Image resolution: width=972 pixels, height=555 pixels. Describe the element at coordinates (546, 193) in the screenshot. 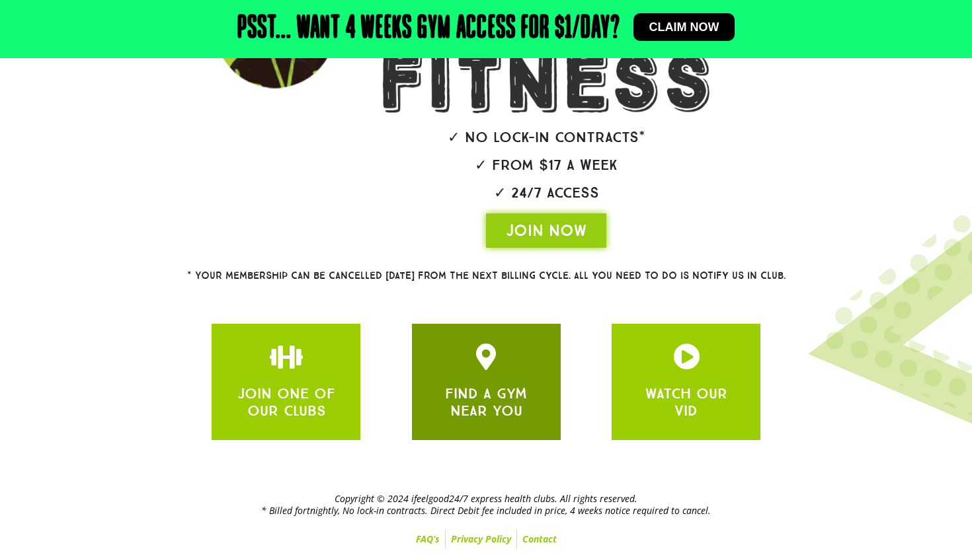

I see `h2: ✓ 24/7 Access` at that location.